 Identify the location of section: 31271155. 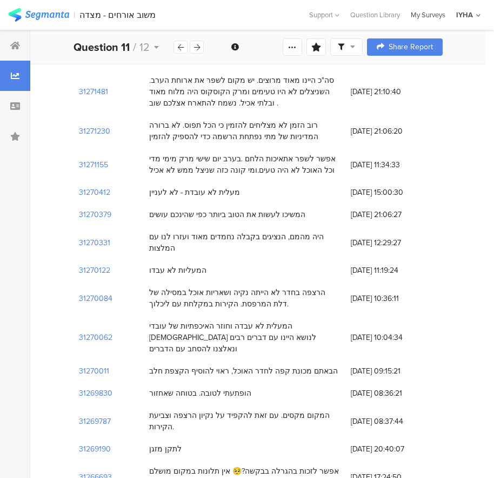
(94, 164).